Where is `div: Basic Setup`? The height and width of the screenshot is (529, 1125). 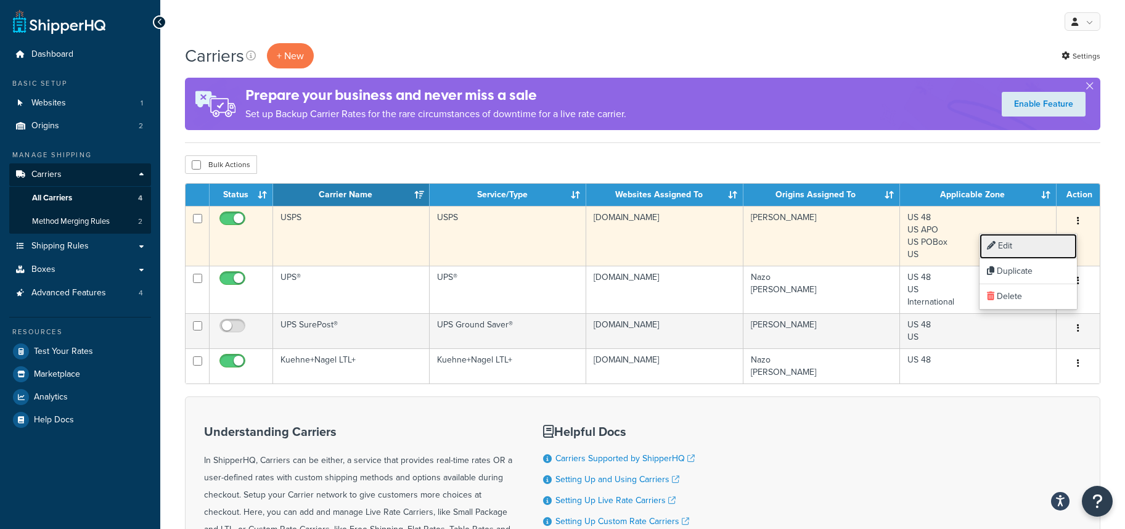
div: Basic Setup is located at coordinates (80, 83).